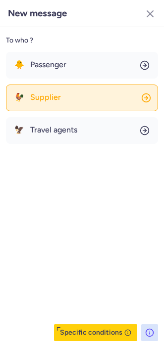  What do you see at coordinates (82, 98) in the screenshot?
I see `button: 🐓Supplier` at bounding box center [82, 98].